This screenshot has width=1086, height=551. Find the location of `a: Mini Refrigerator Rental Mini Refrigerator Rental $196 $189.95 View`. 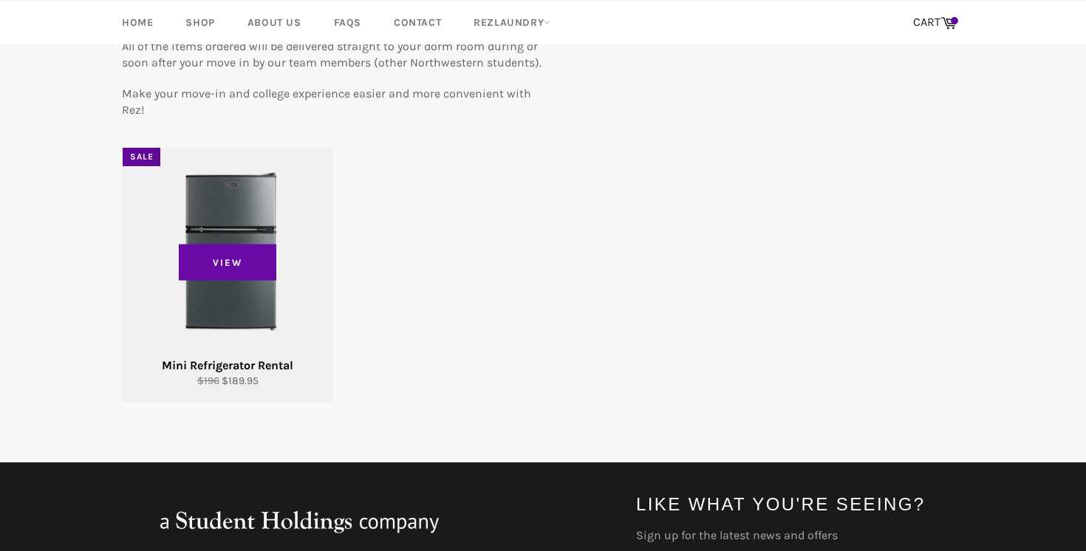

a: Mini Refrigerator Rental Mini Refrigerator Rental $196 $189.95 View is located at coordinates (227, 276).